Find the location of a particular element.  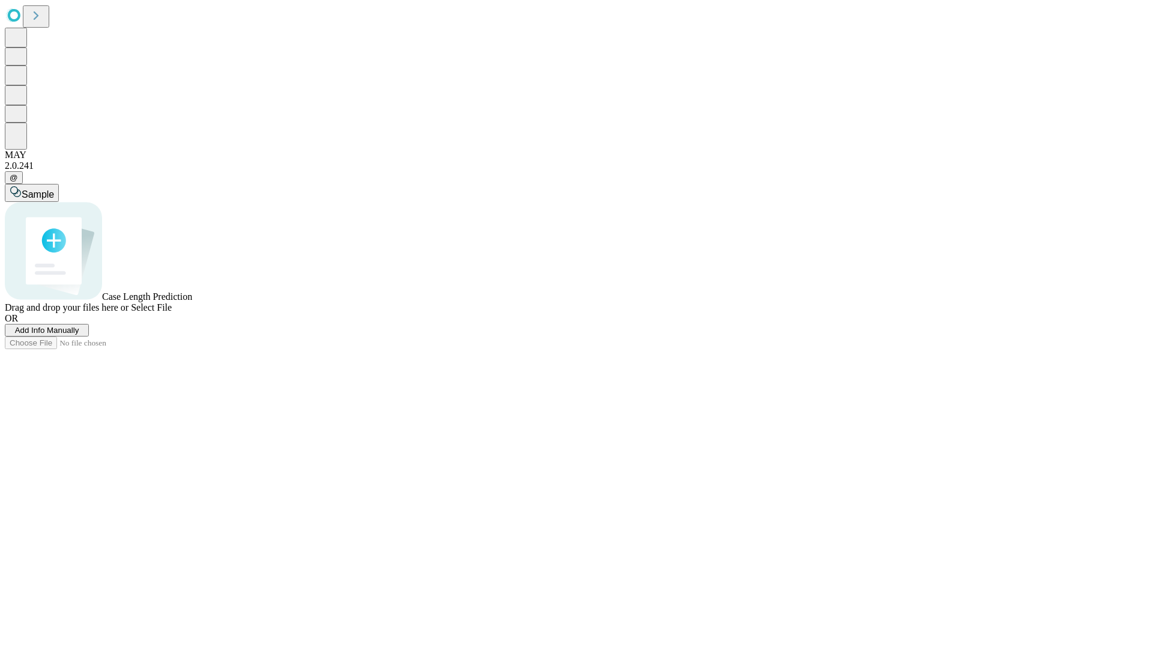

span: Add Info Manually is located at coordinates (47, 330).